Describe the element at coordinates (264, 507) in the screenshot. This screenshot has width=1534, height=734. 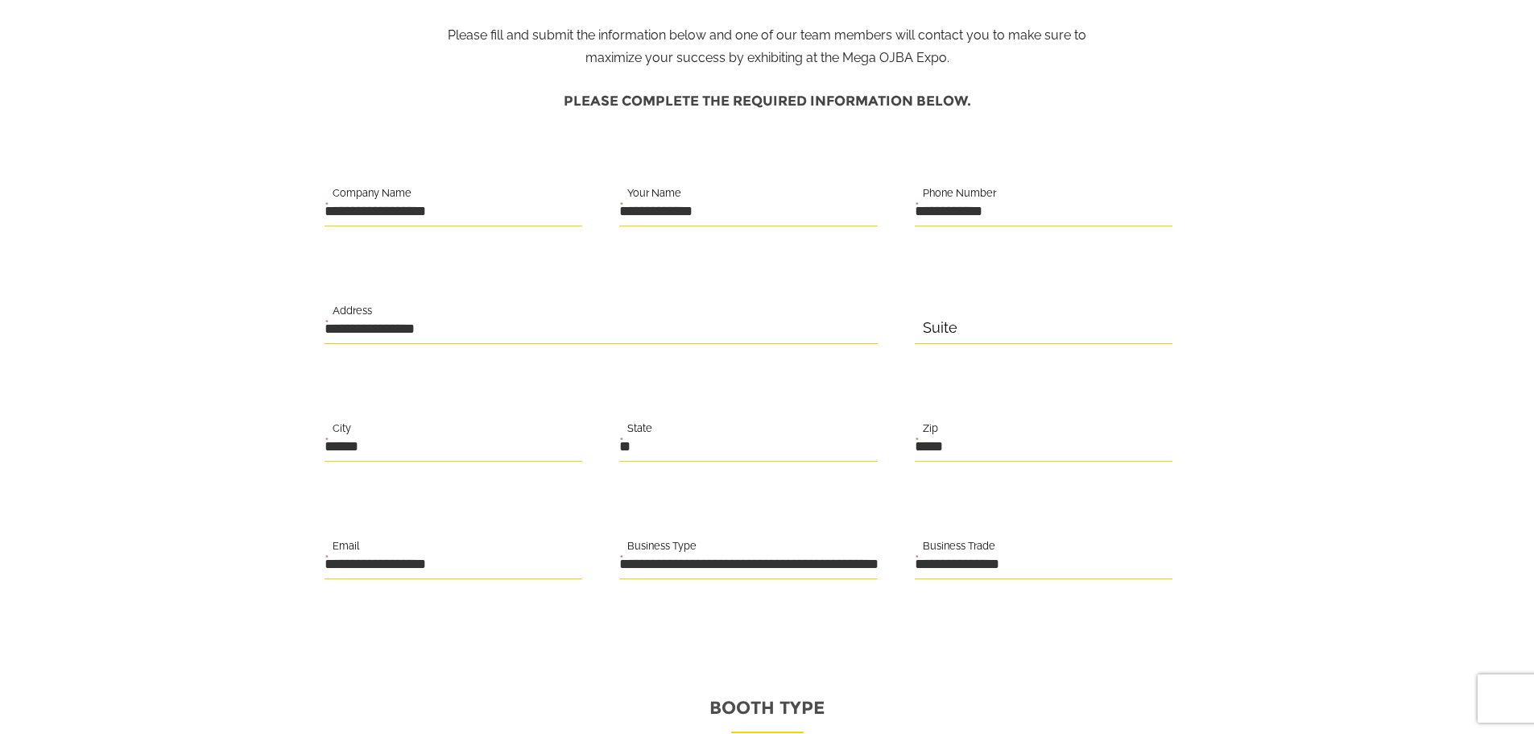
I see `em: Submit` at that location.